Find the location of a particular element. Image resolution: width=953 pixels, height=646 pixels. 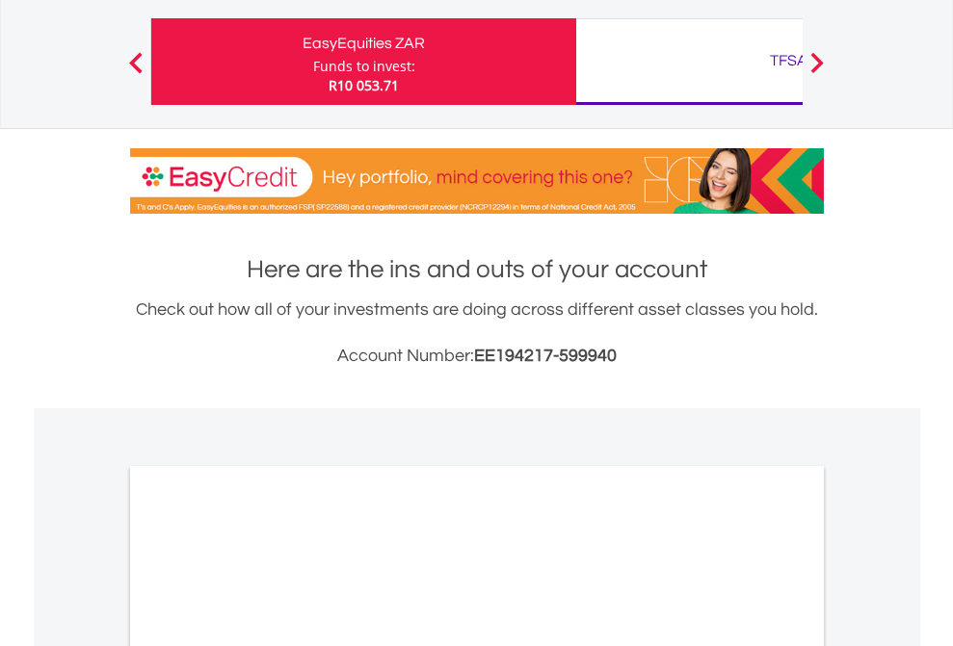

h3: Account Number: is located at coordinates (477, 356).